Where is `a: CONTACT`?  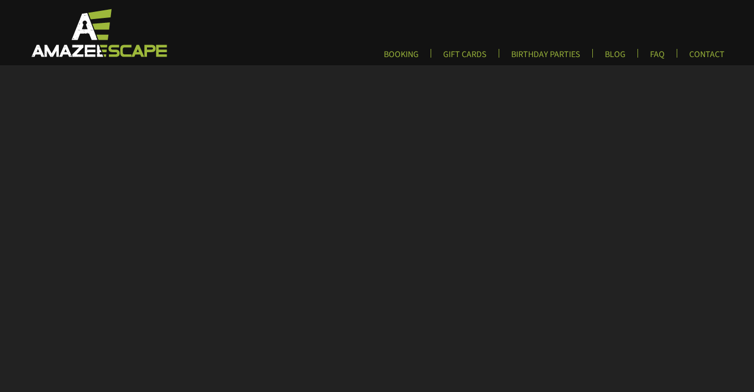
a: CONTACT is located at coordinates (706, 58).